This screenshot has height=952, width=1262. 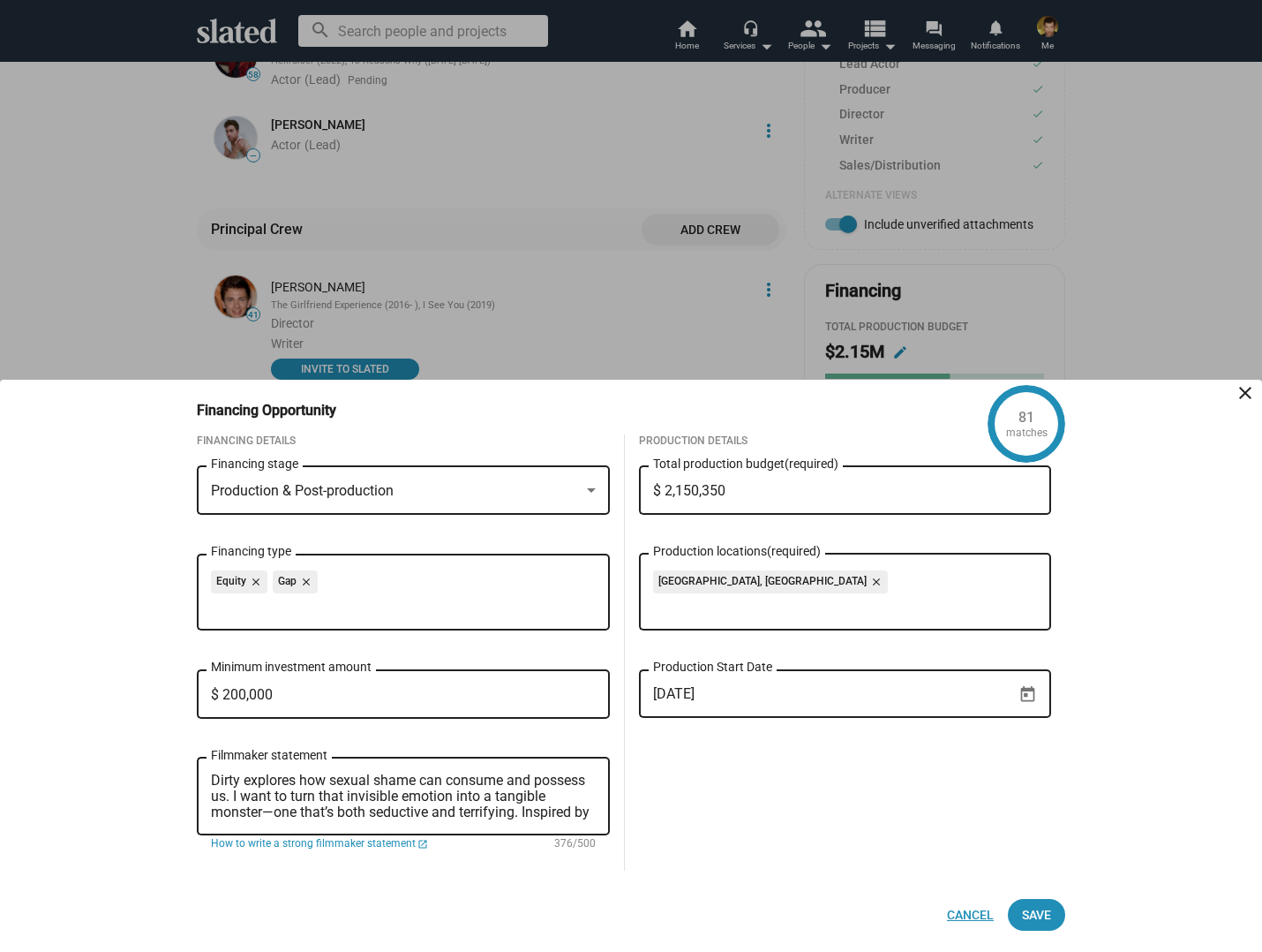 I want to click on span: Cancel, so click(x=970, y=915).